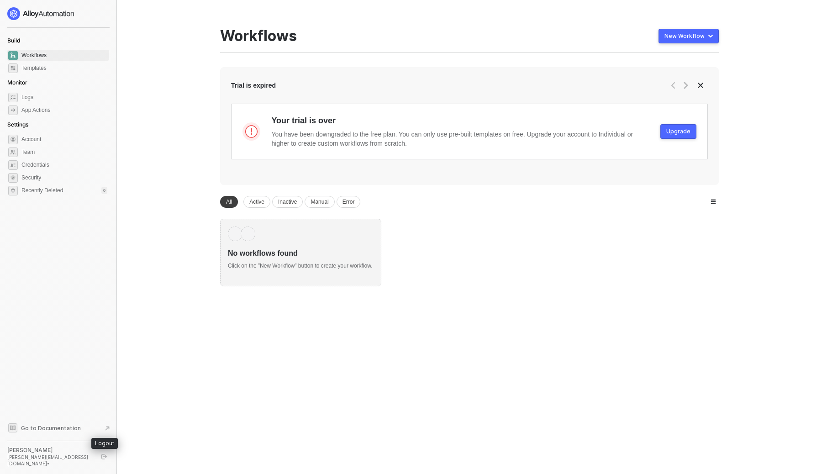 The height and width of the screenshot is (474, 822). What do you see at coordinates (13, 110) in the screenshot?
I see `span: icon-app-actions` at bounding box center [13, 110].